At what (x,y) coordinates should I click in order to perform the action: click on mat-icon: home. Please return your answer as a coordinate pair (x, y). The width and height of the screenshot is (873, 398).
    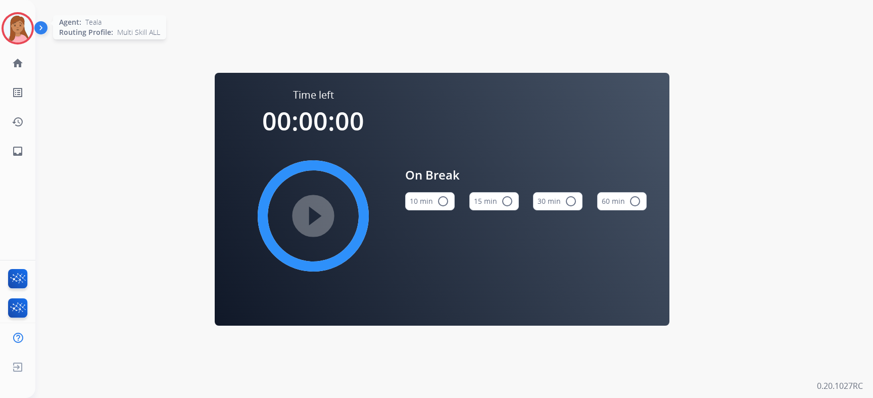
    Looking at the image, I should click on (18, 63).